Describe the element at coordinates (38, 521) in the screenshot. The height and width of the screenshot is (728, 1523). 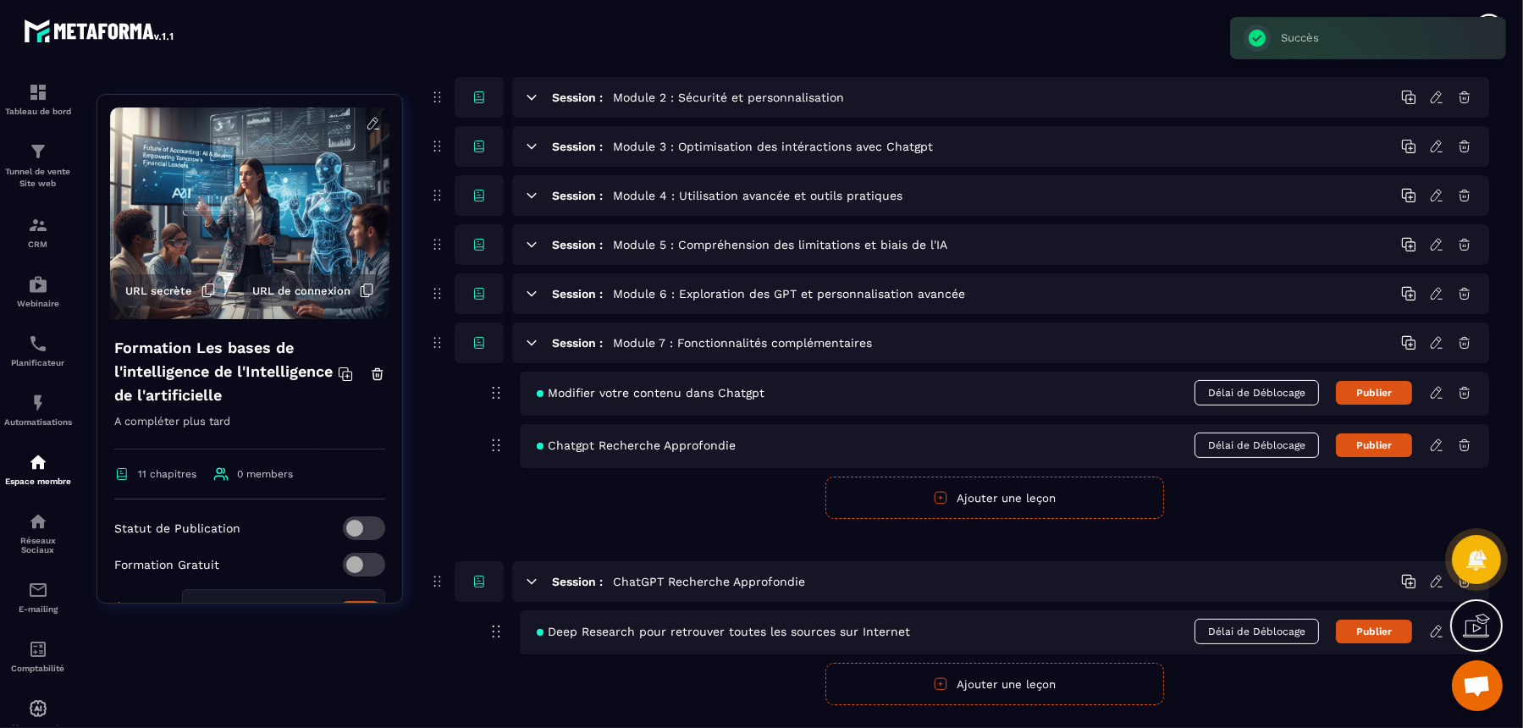
I see `img: social-network` at that location.